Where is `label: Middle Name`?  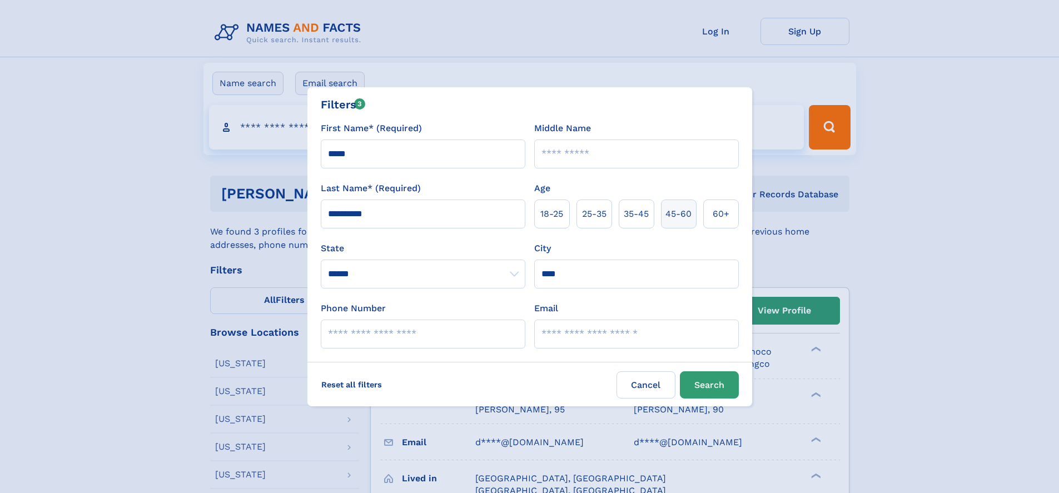 label: Middle Name is located at coordinates (562, 128).